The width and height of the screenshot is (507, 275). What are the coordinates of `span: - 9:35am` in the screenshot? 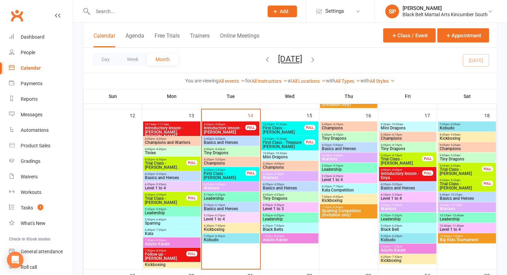 It's located at (455, 166).